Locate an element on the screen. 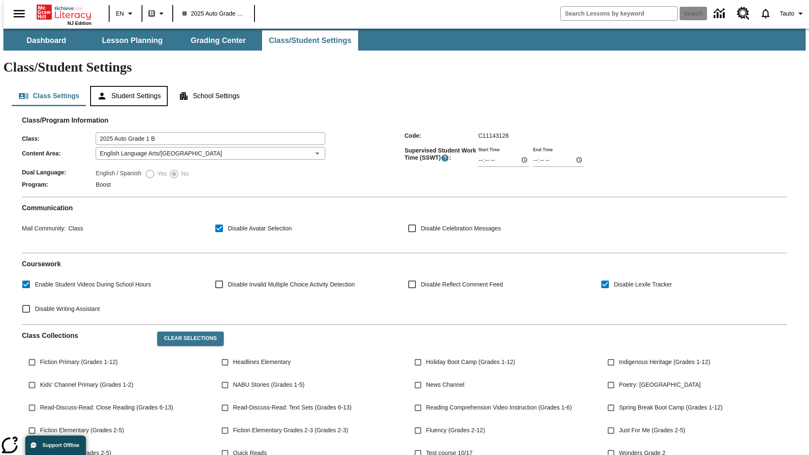 The image size is (809, 455). span: B is located at coordinates (152, 13).